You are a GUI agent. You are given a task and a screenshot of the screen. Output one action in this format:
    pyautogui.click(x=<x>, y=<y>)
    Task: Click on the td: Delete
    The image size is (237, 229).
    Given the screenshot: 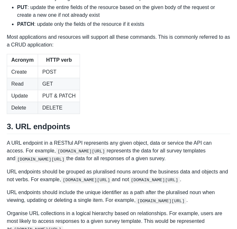 What is the action you would take?
    pyautogui.click(x=23, y=107)
    